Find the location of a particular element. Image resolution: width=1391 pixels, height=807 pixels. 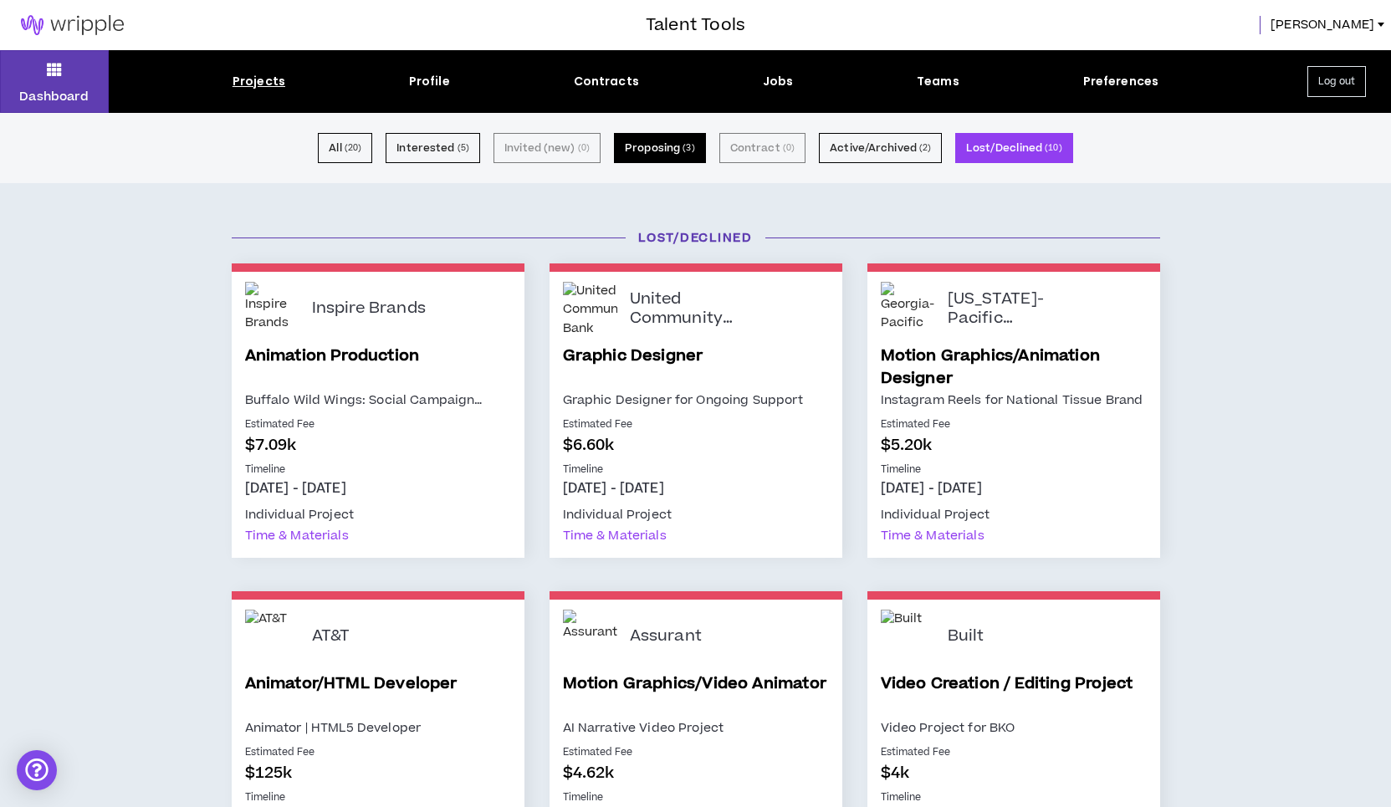

p: Assurant is located at coordinates (666, 636).